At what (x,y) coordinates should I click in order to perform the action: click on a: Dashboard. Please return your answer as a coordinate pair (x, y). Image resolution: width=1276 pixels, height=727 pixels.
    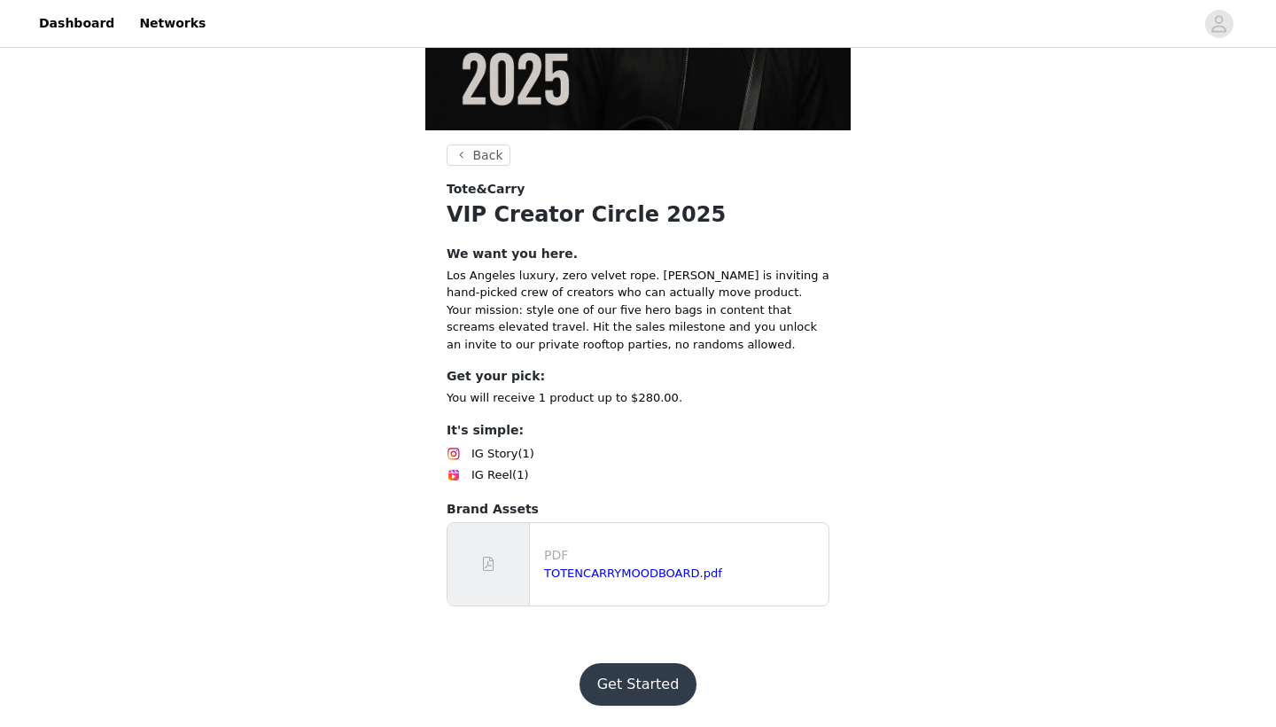
    Looking at the image, I should click on (76, 23).